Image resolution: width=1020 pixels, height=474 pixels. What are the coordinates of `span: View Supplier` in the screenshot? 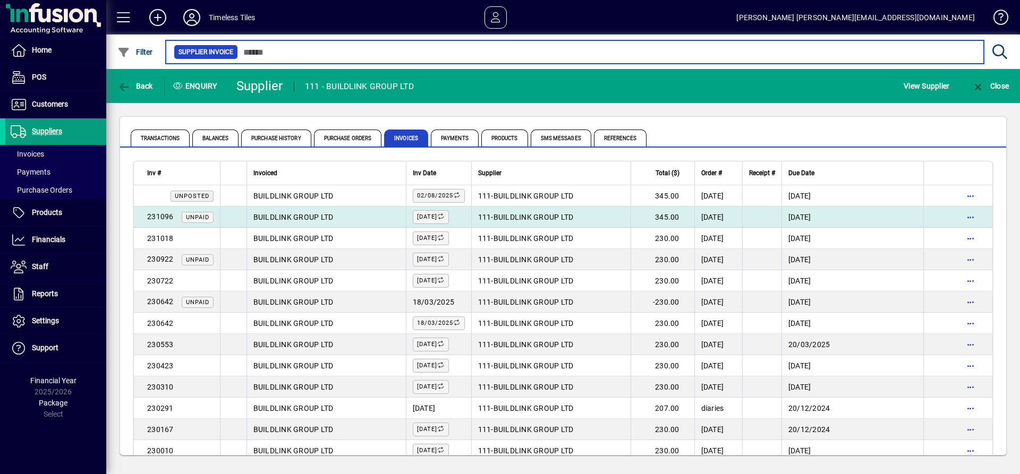 It's located at (927, 86).